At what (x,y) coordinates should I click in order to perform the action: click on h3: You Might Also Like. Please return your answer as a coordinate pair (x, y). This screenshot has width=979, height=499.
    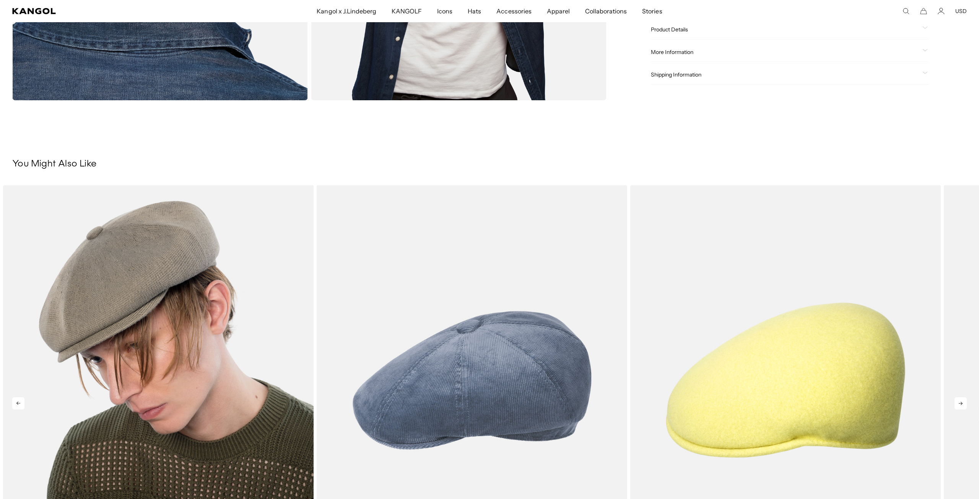
    Looking at the image, I should click on (489, 164).